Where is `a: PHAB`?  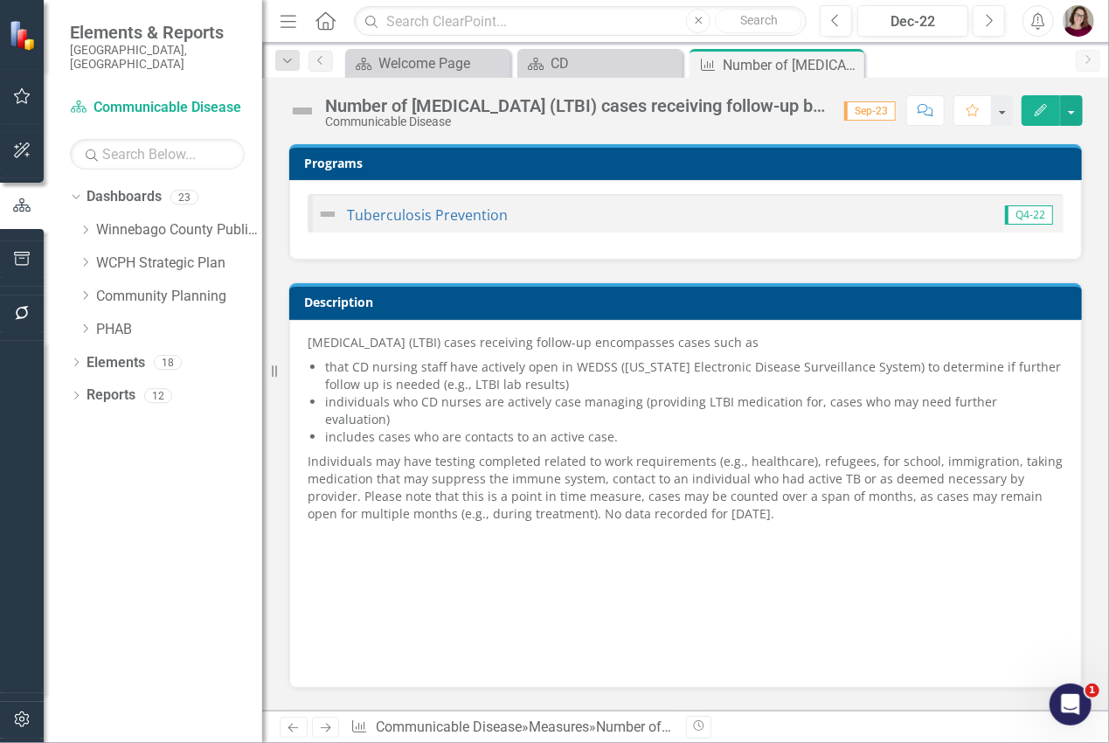
a: PHAB is located at coordinates (179, 330).